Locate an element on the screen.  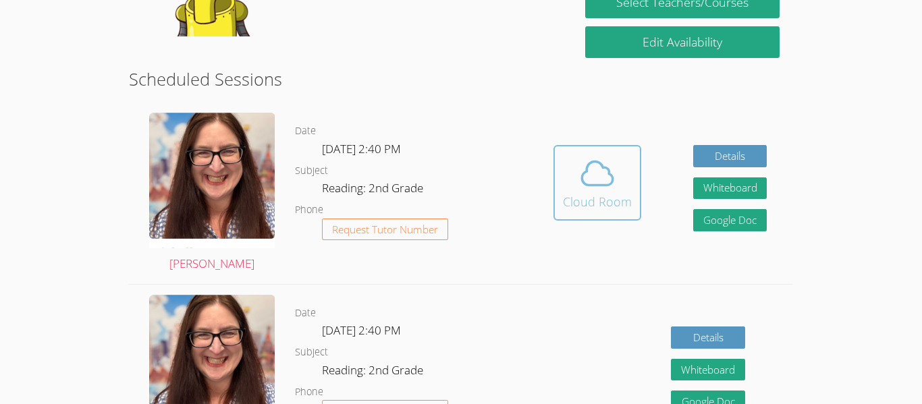
div: Cloud Room is located at coordinates (597, 202).